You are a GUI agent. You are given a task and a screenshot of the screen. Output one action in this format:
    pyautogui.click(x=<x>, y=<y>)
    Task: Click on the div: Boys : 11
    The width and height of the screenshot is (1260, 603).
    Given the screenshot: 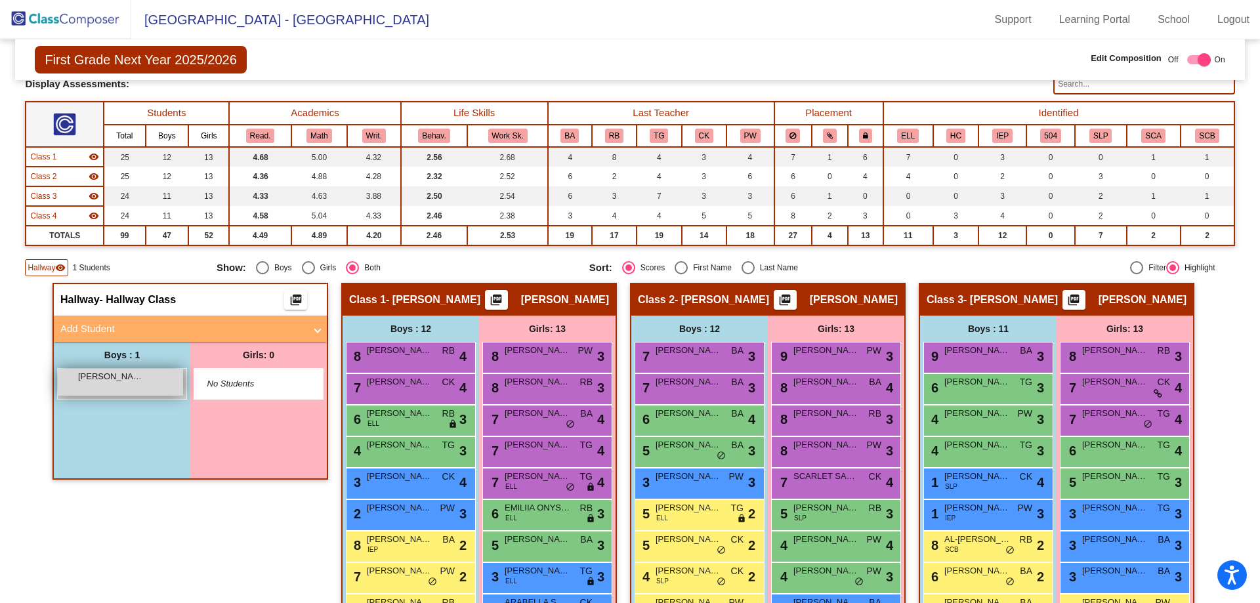 What is the action you would take?
    pyautogui.click(x=988, y=329)
    